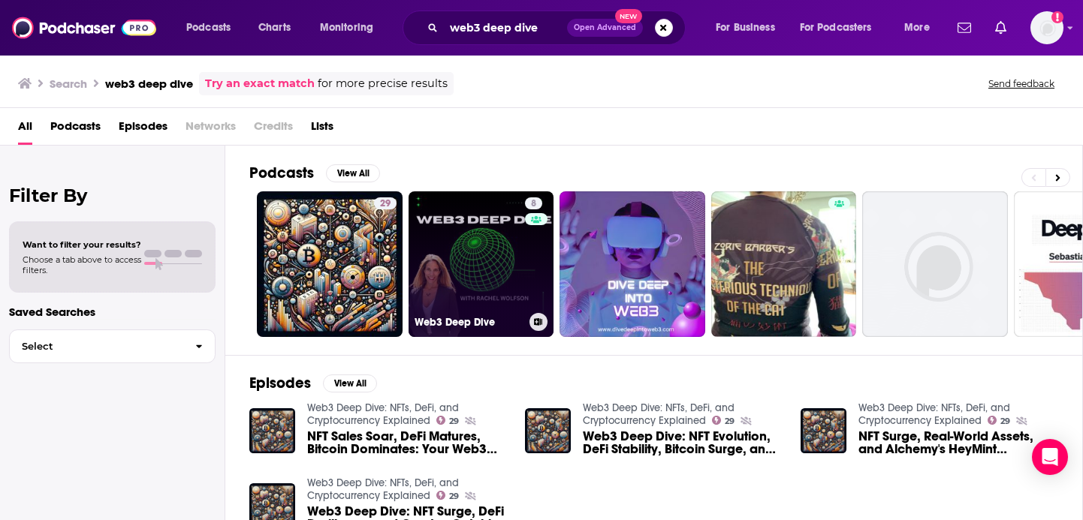  I want to click on button: Open AdvancedNew, so click(605, 28).